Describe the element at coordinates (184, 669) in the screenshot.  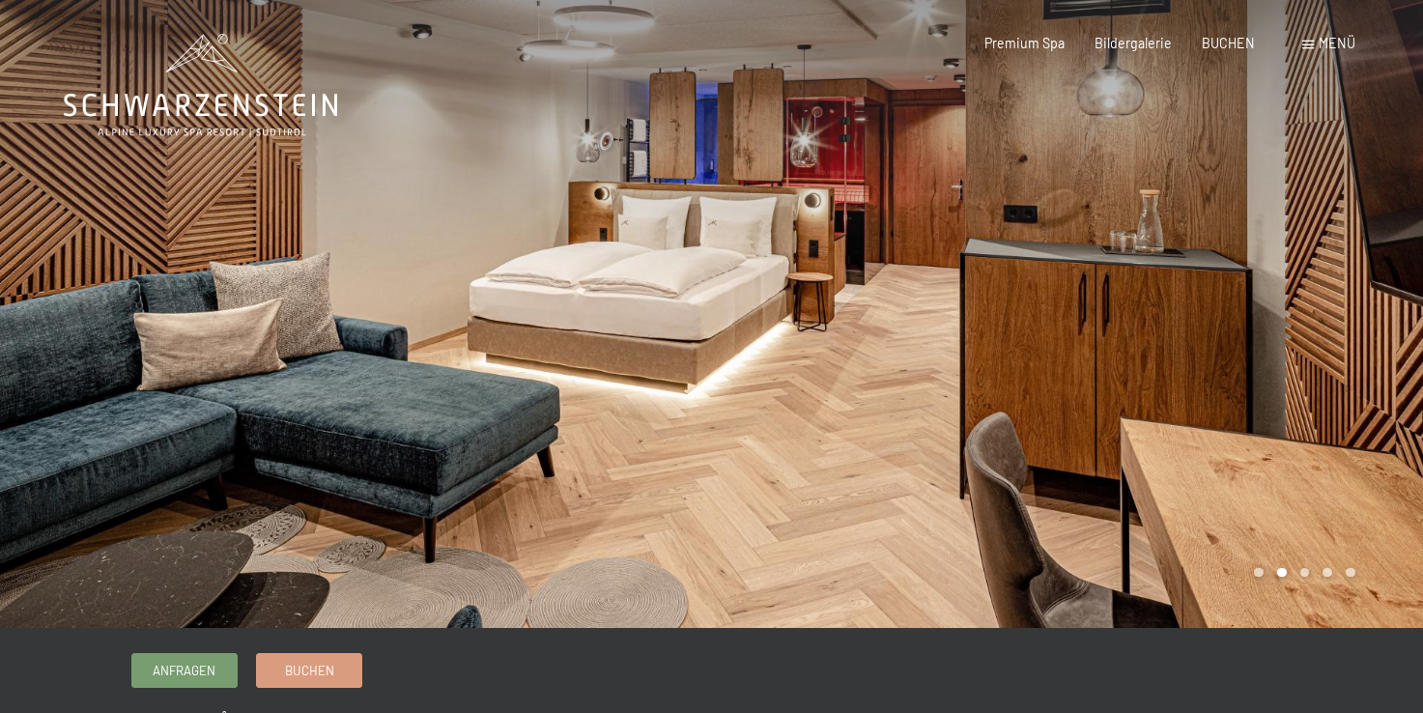
I see `a: Anfragen` at that location.